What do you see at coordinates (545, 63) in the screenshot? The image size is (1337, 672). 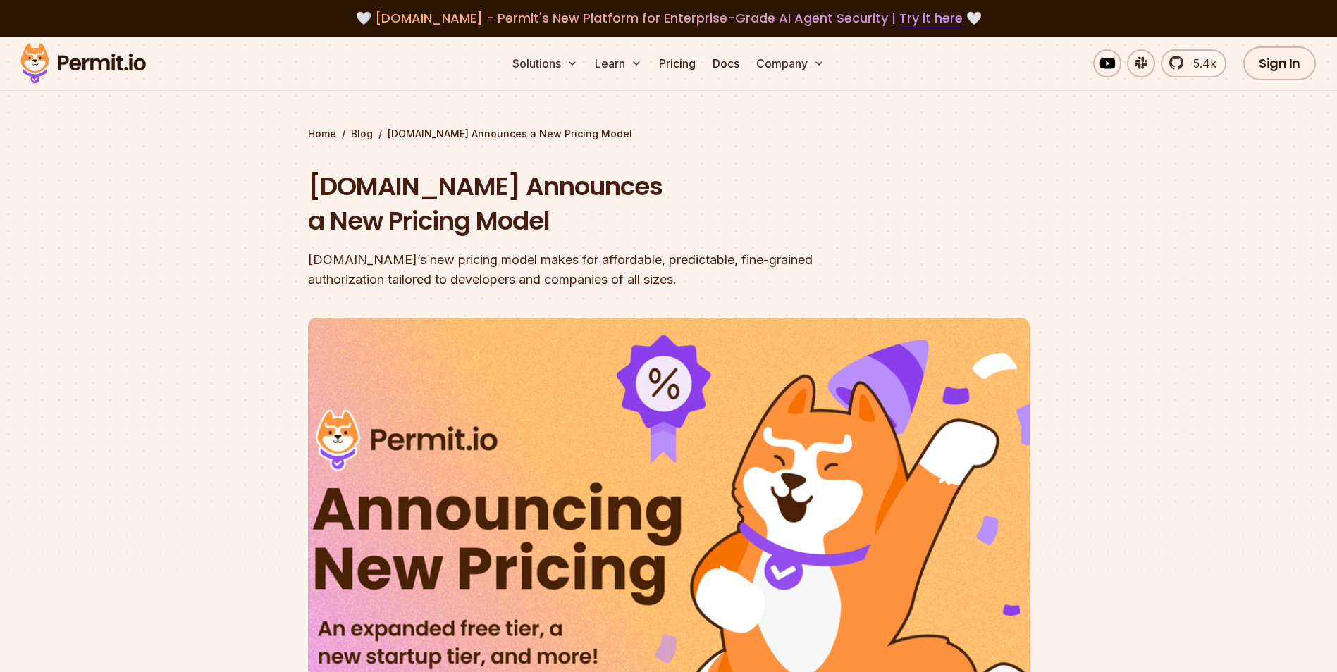 I see `button: Solutions` at bounding box center [545, 63].